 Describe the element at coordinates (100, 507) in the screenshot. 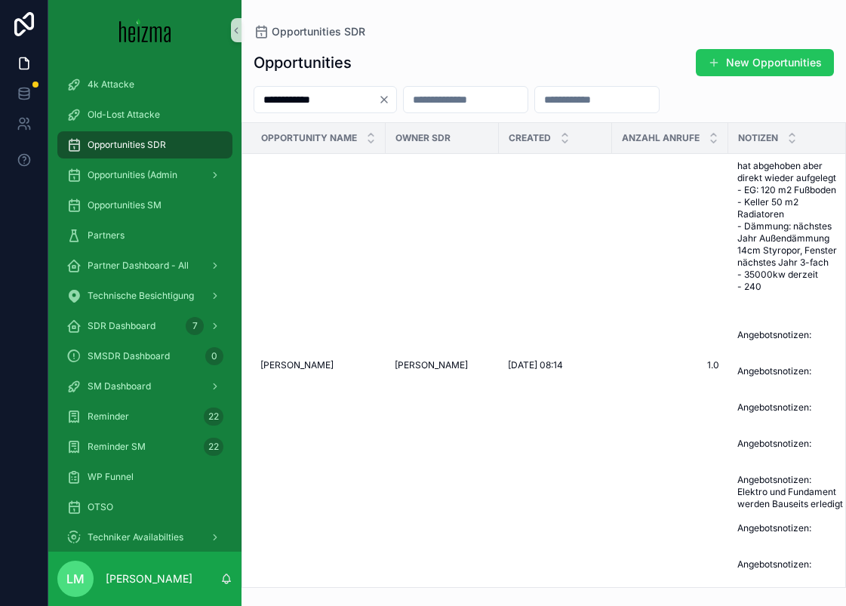

I see `span: OTSO` at that location.